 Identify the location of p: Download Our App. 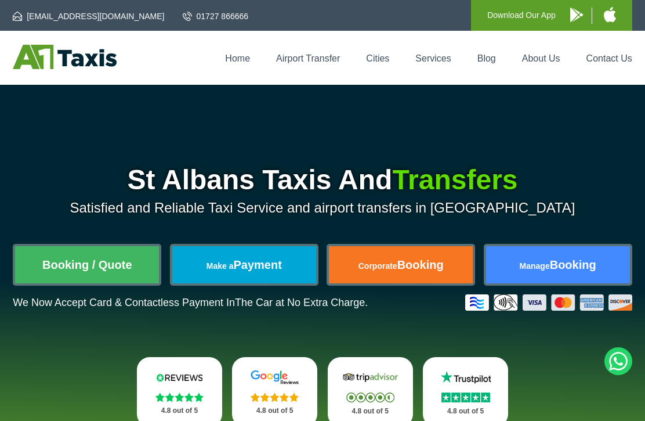
(521, 15).